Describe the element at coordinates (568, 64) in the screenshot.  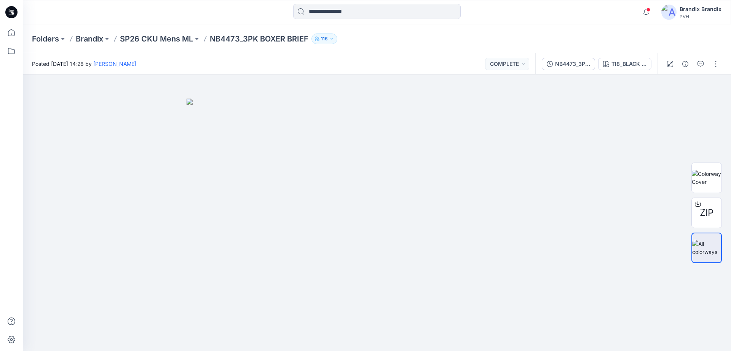
I see `button: NB4473_3PK BOXER BRIEF_V02` at that location.